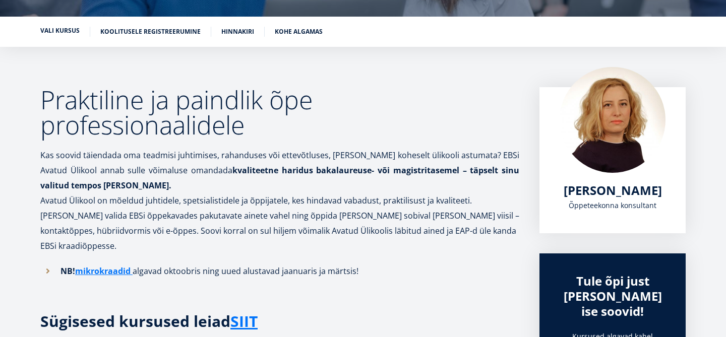 The image size is (726, 337). Describe the element at coordinates (613, 120) in the screenshot. I see `img: Kadri Osula Learning Journey Advisor` at that location.